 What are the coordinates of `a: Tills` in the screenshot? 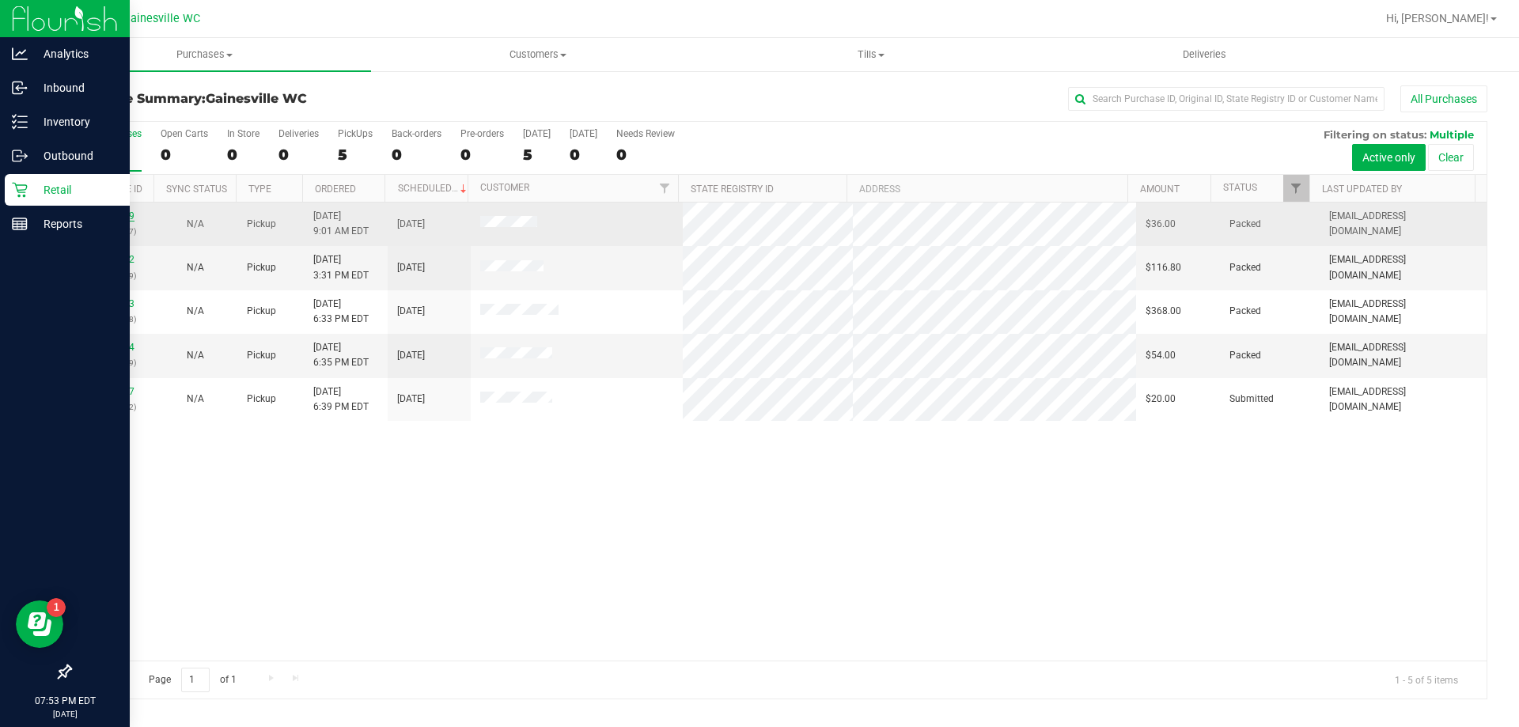 It's located at (870, 55).